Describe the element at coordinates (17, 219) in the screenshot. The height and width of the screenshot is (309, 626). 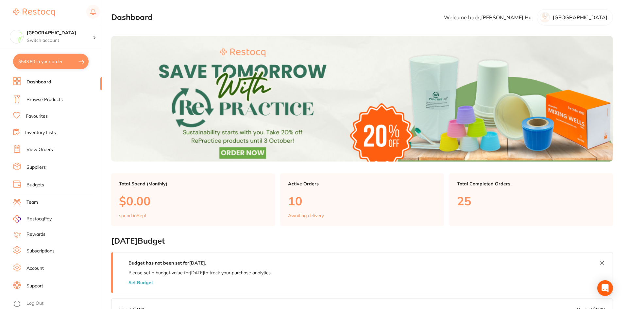
I see `img: RestocqPay` at that location.